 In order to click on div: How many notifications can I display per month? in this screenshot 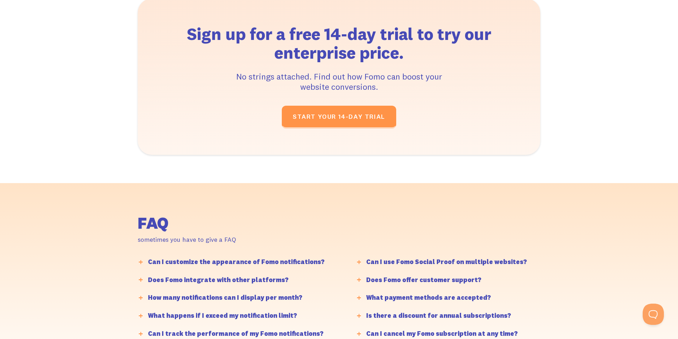, I will do `click(225, 297)`.